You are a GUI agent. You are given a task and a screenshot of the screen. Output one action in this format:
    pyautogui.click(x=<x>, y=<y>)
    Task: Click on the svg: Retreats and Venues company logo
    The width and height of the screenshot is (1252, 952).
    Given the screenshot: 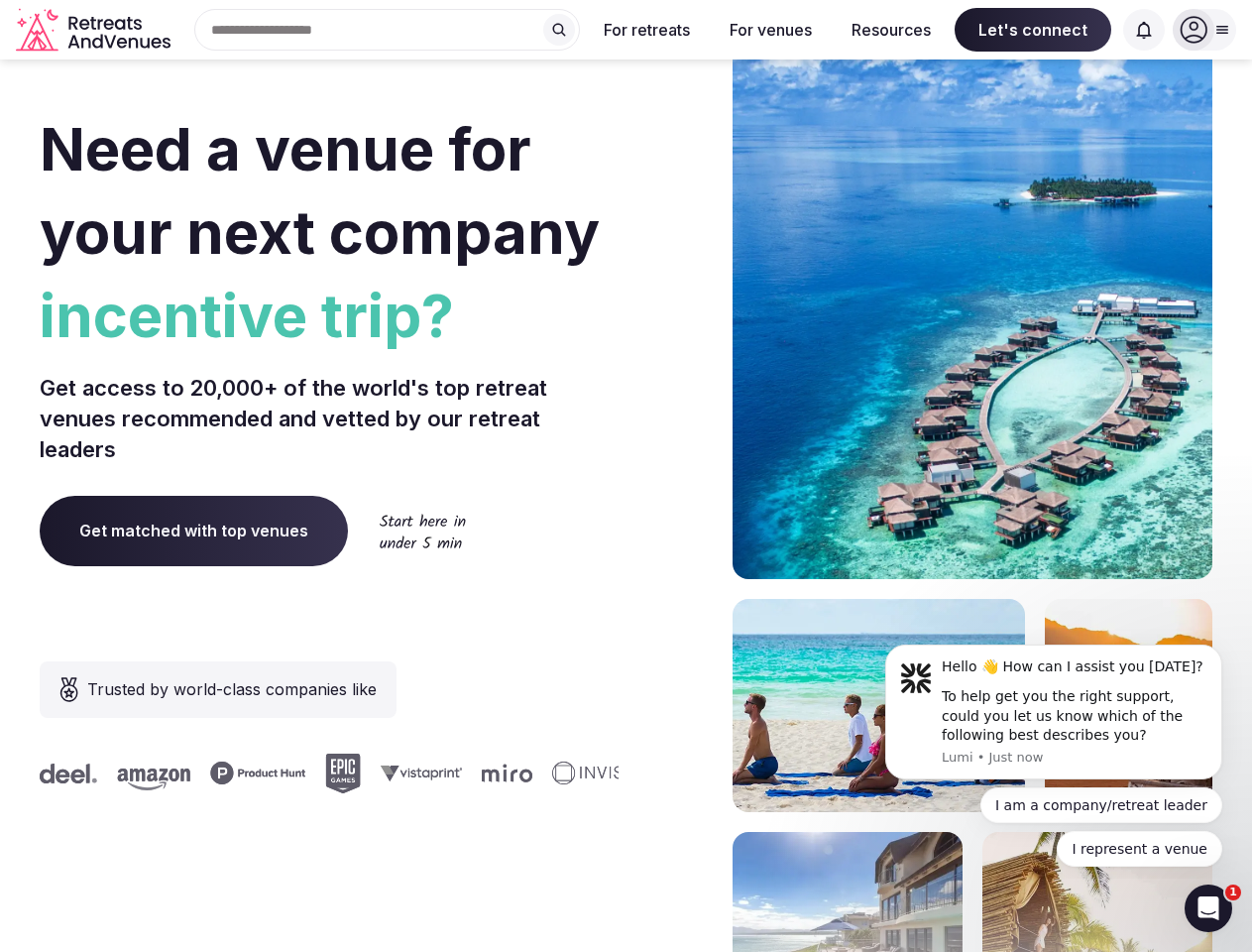 What is the action you would take?
    pyautogui.click(x=95, y=30)
    